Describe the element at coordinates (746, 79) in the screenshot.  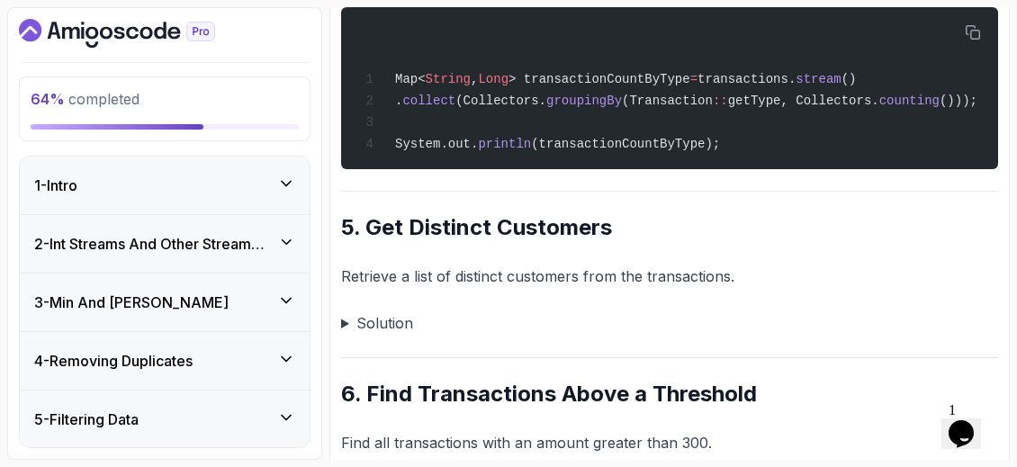
I see `span: transactions.` at that location.